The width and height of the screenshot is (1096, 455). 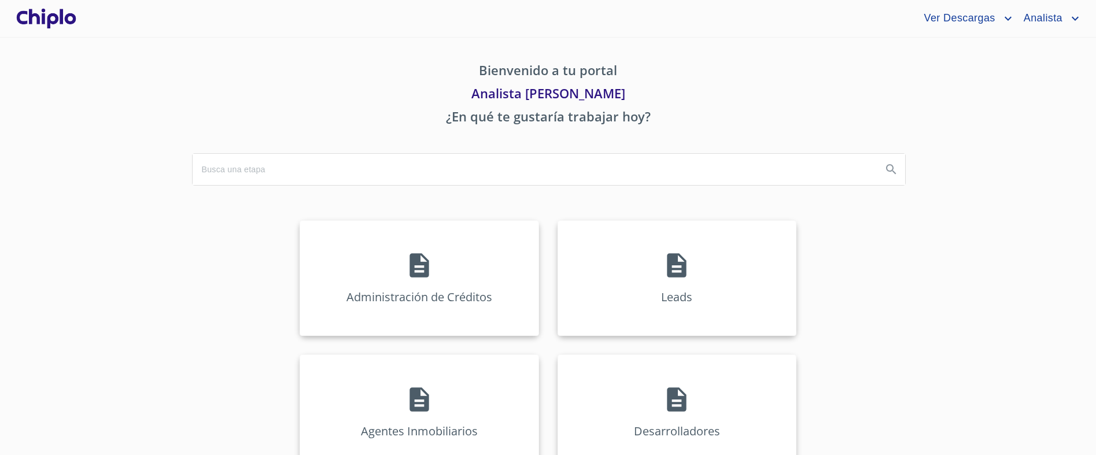 I want to click on p: Administración de Créditos, so click(x=419, y=297).